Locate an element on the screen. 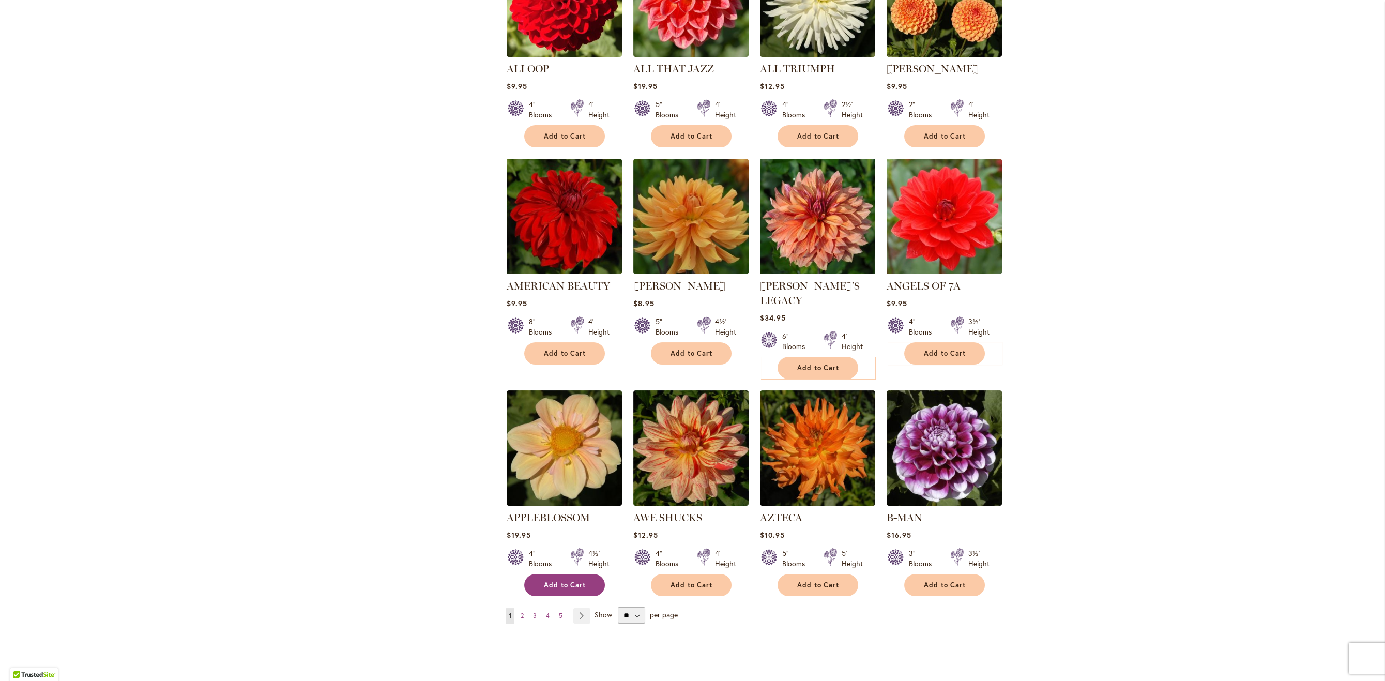 Image resolution: width=1385 pixels, height=681 pixels. span: $16.95 is located at coordinates (899, 535).